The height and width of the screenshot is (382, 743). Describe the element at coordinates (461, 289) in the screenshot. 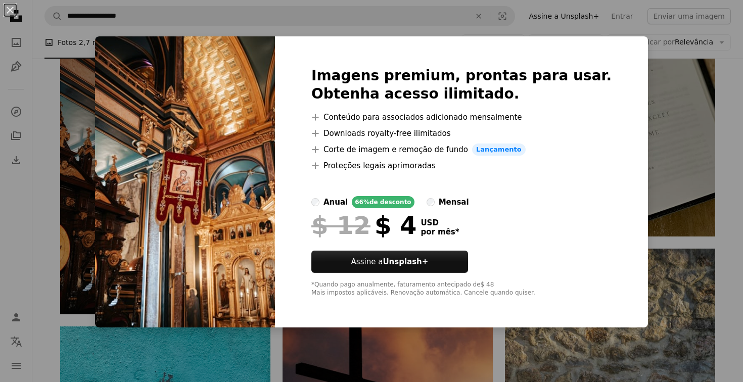

I see `div: *Quando pago anualmente, faturamento antecipado de $ 48 Mais impostos aplicáveis. Renovação autom...` at that location.